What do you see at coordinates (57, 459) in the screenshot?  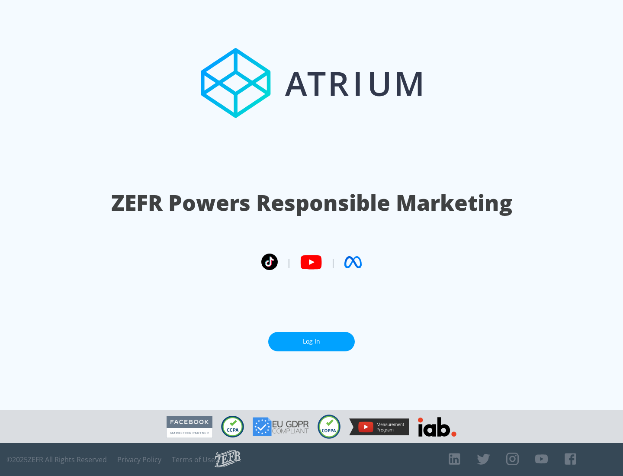 I see `span: © 2025 ZEFR All Rights Reserved` at bounding box center [57, 459].